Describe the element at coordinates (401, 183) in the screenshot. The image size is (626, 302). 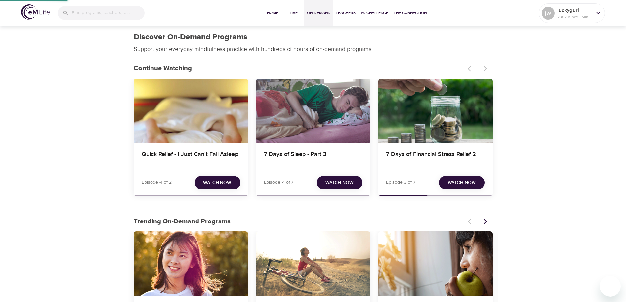
I see `p: Episode 3 of 7` at that location.